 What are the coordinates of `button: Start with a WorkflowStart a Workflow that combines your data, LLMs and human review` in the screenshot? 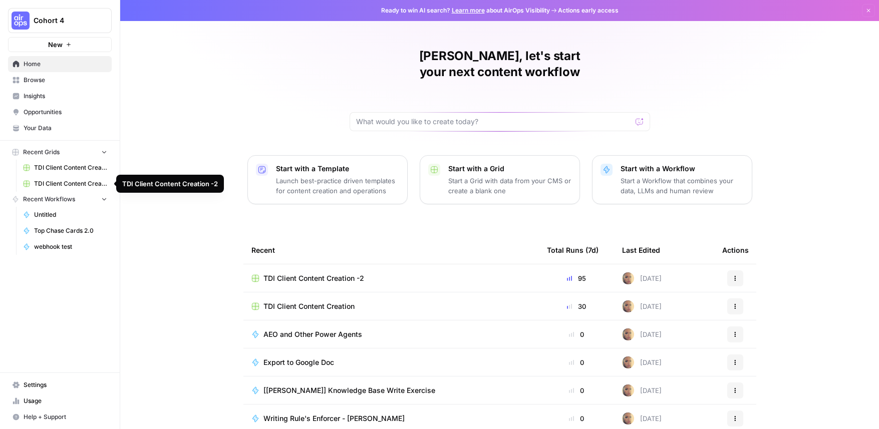 It's located at (672, 180).